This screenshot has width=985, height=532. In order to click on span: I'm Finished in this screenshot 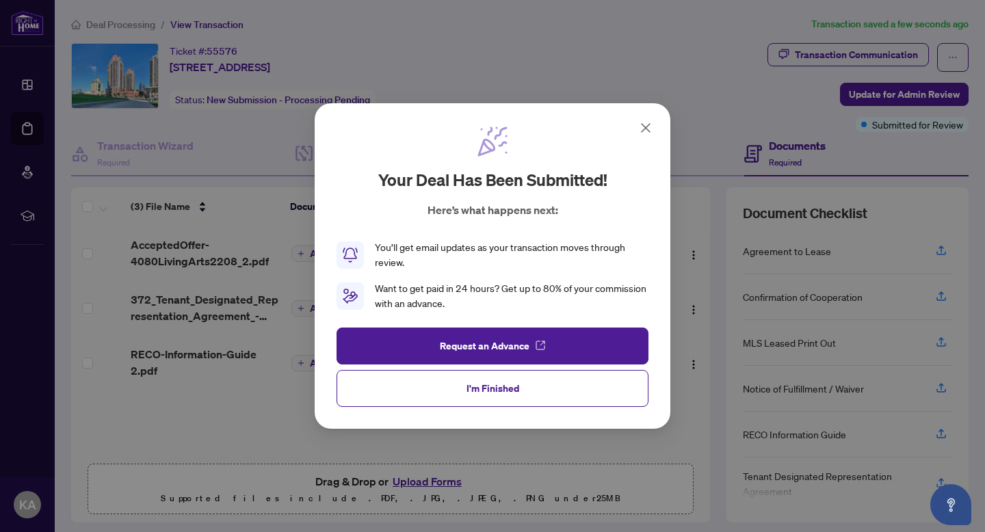, I will do `click(492, 389)`.